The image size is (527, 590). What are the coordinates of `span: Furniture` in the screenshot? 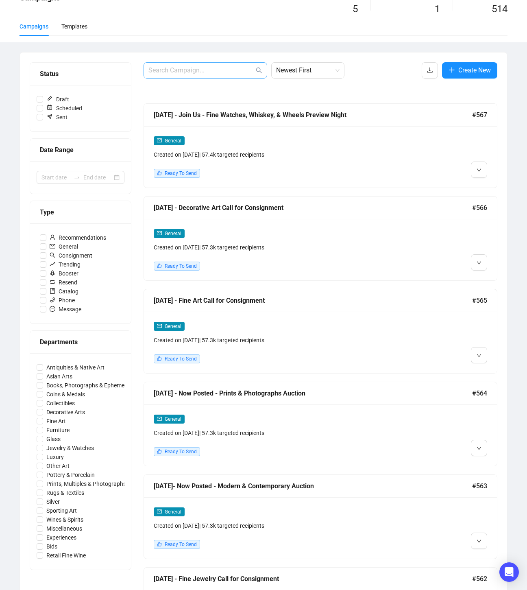 It's located at (58, 430).